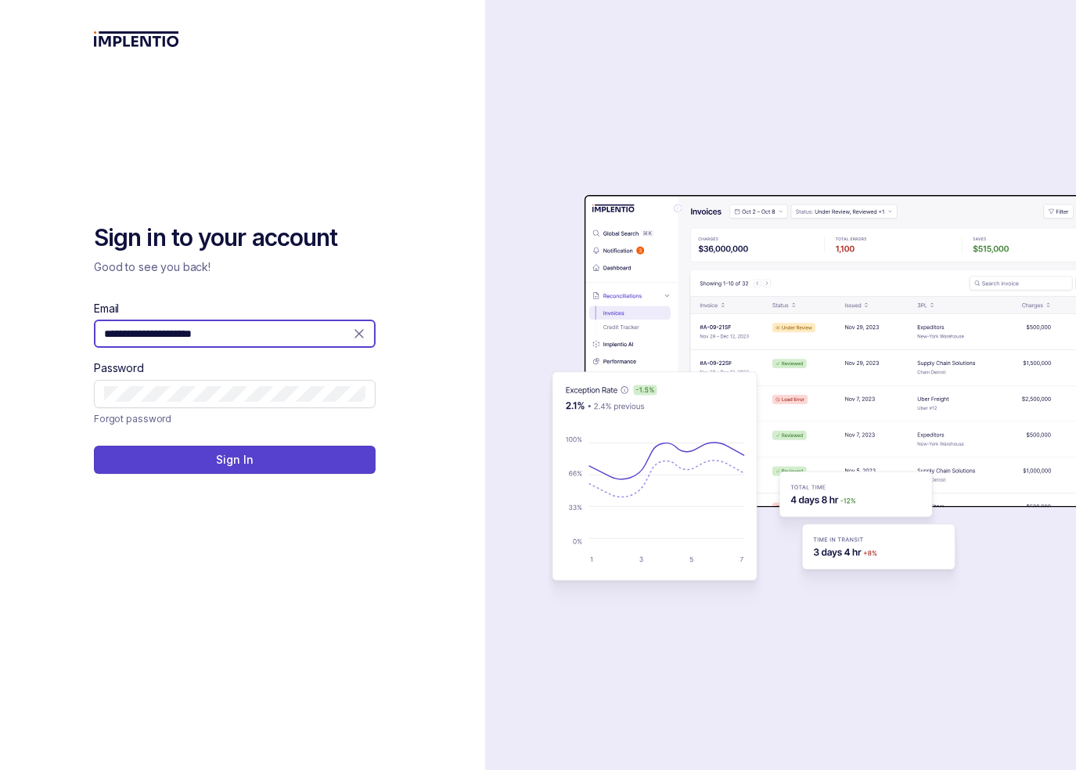 The width and height of the screenshot is (1076, 770). What do you see at coordinates (119, 368) in the screenshot?
I see `label: Password` at bounding box center [119, 368].